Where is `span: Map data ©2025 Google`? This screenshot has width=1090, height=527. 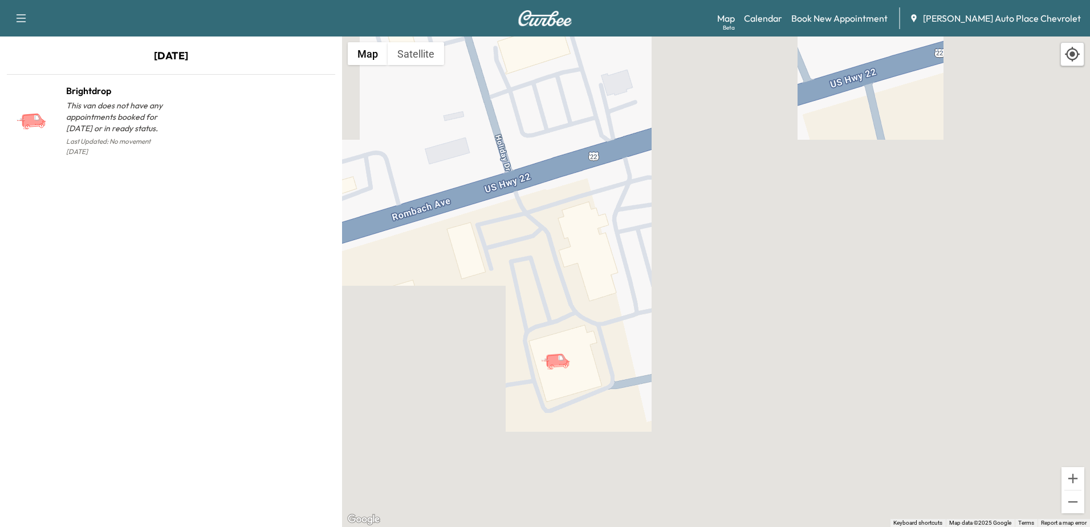
span: Map data ©2025 Google is located at coordinates (980, 522).